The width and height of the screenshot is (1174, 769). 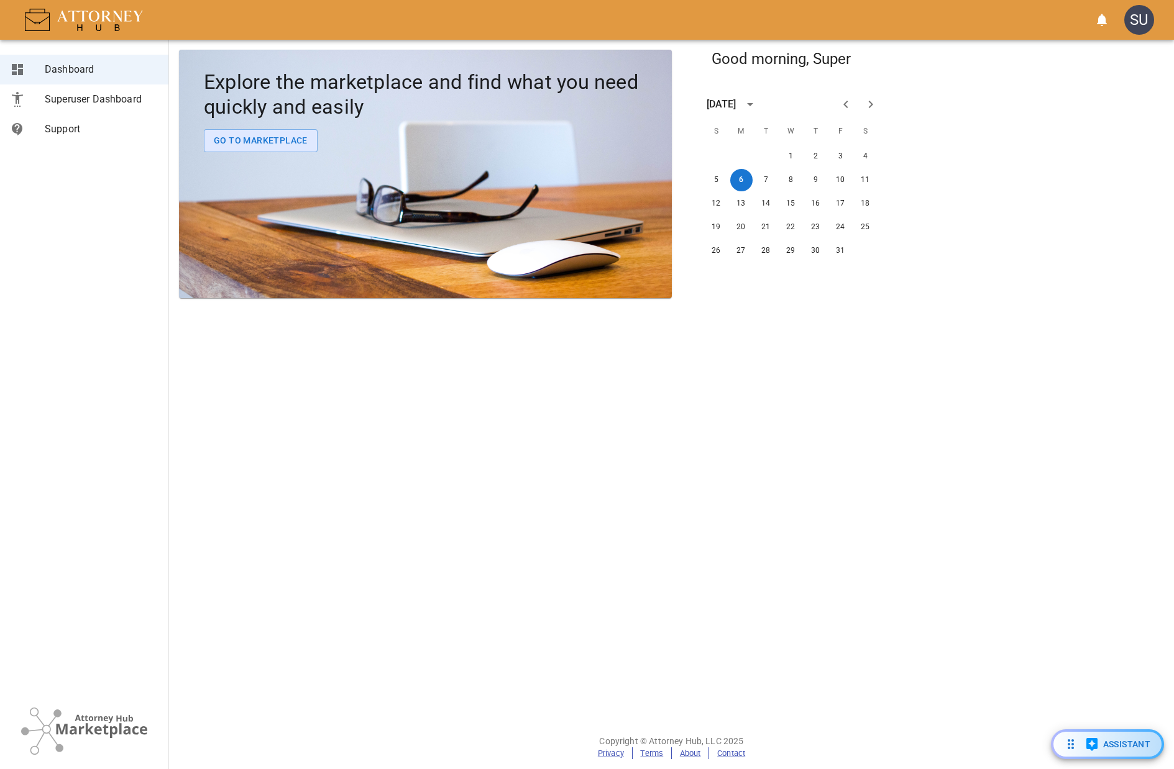 I want to click on button: 1, so click(x=791, y=157).